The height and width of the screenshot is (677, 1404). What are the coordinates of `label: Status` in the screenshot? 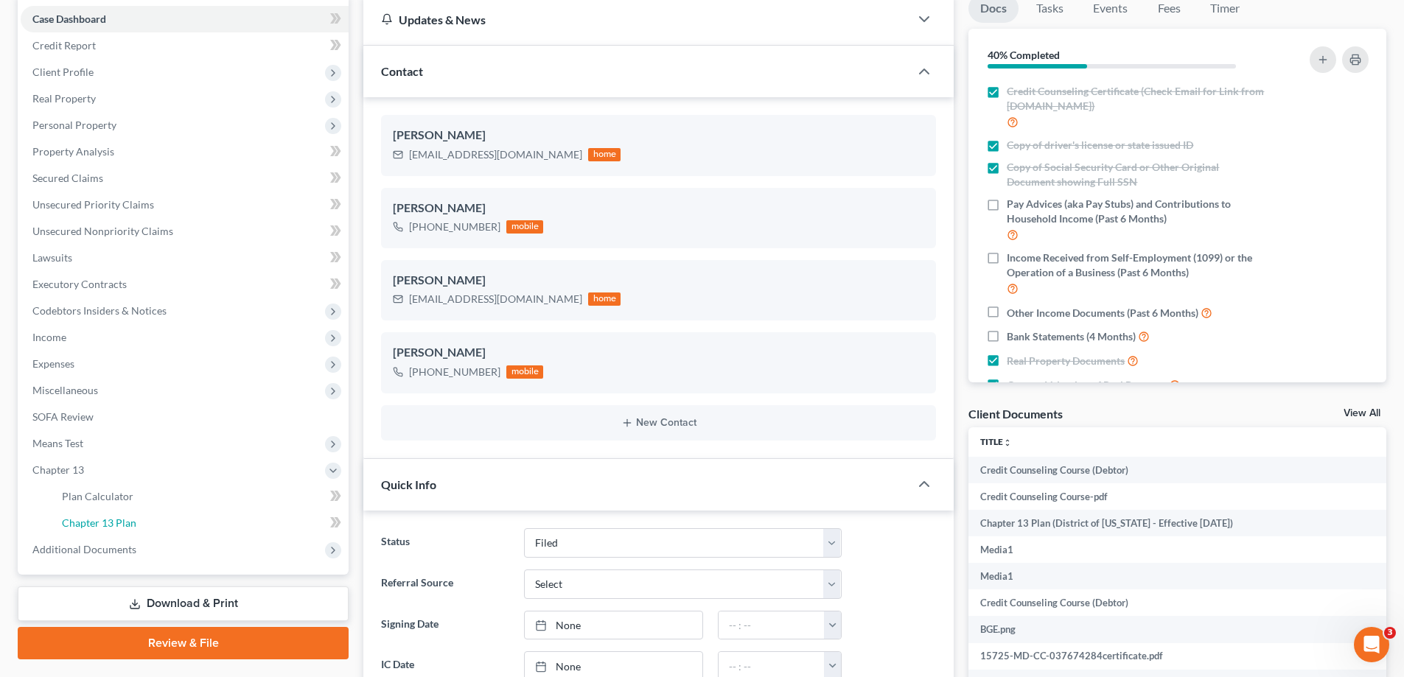 It's located at (445, 543).